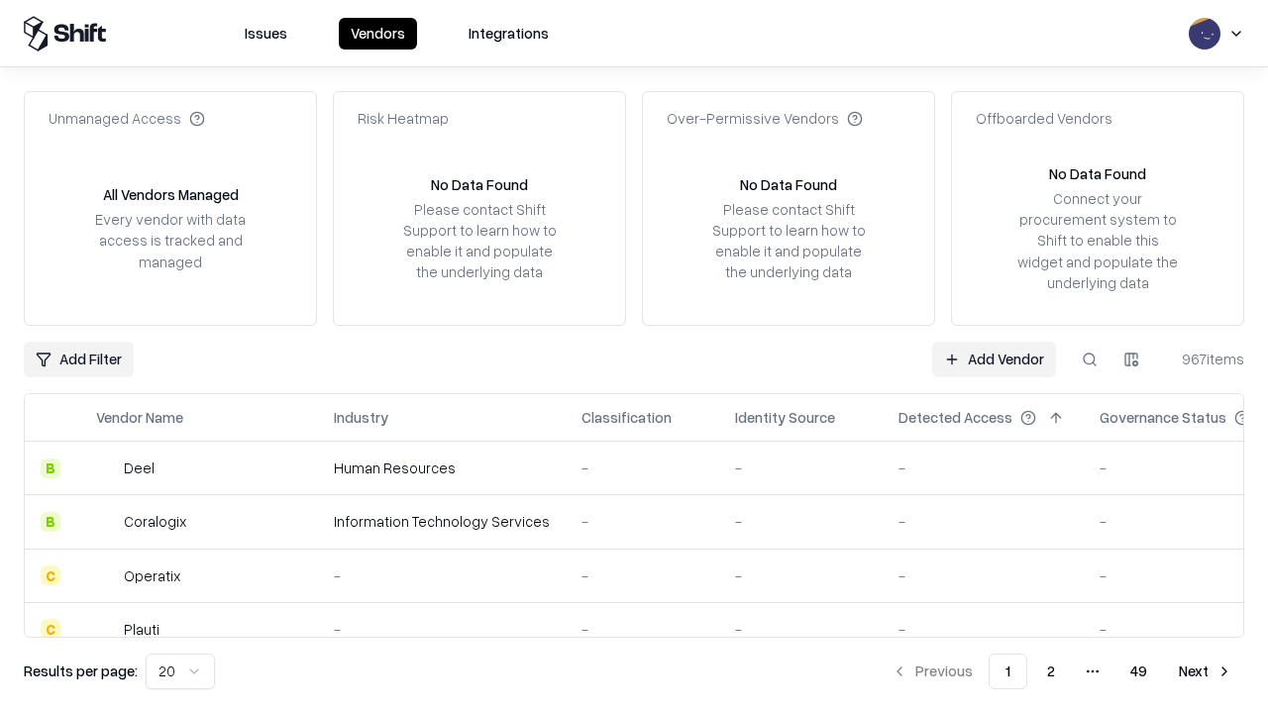 This screenshot has width=1268, height=713. I want to click on nav: pagination, so click(1062, 672).